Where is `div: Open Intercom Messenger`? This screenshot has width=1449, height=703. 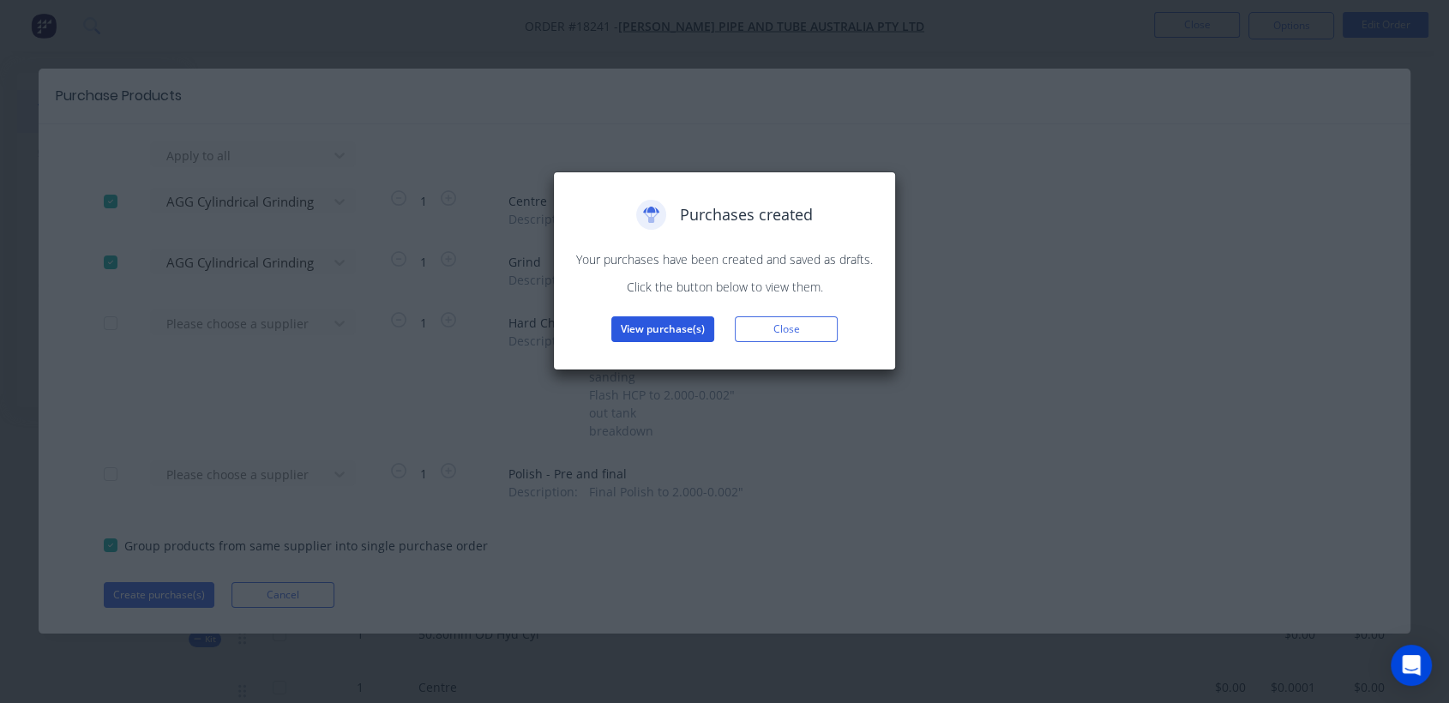 div: Open Intercom Messenger is located at coordinates (1411, 665).